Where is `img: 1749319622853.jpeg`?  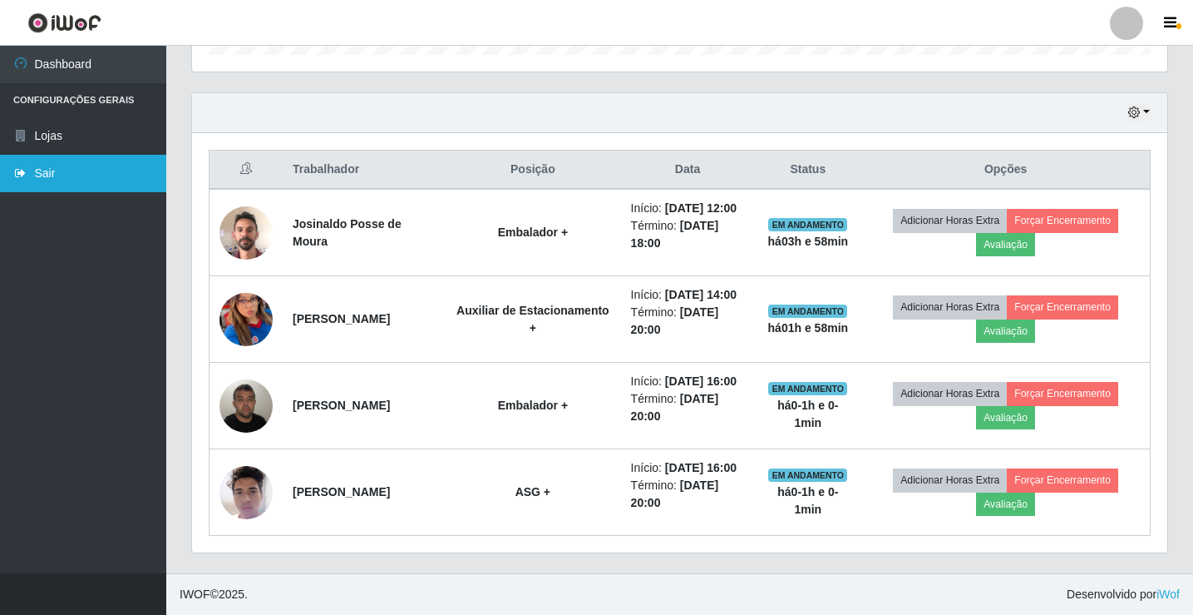 img: 1749319622853.jpeg is located at coordinates (246, 232).